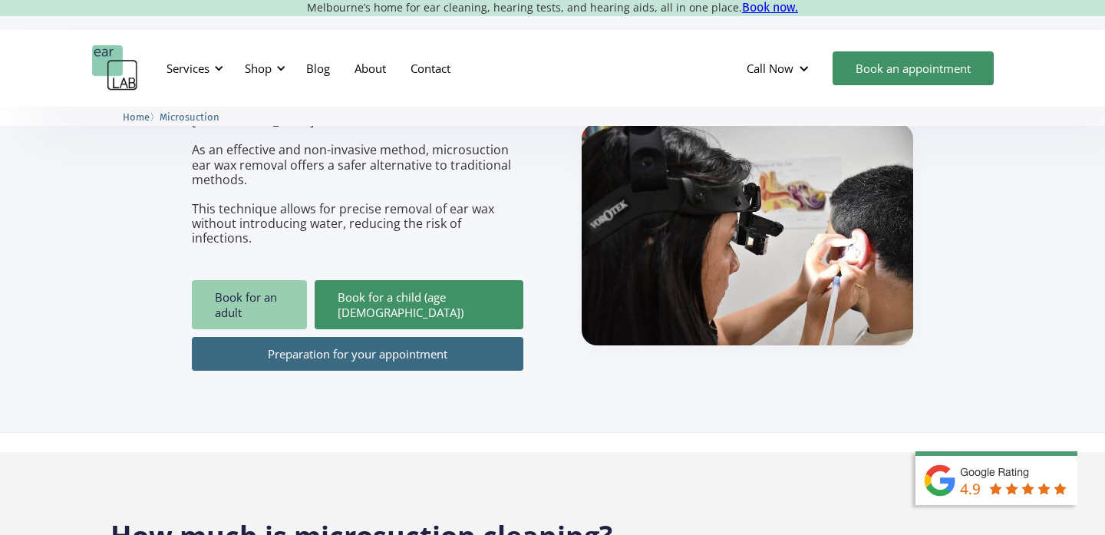 This screenshot has height=535, width=1105. I want to click on a: About, so click(370, 68).